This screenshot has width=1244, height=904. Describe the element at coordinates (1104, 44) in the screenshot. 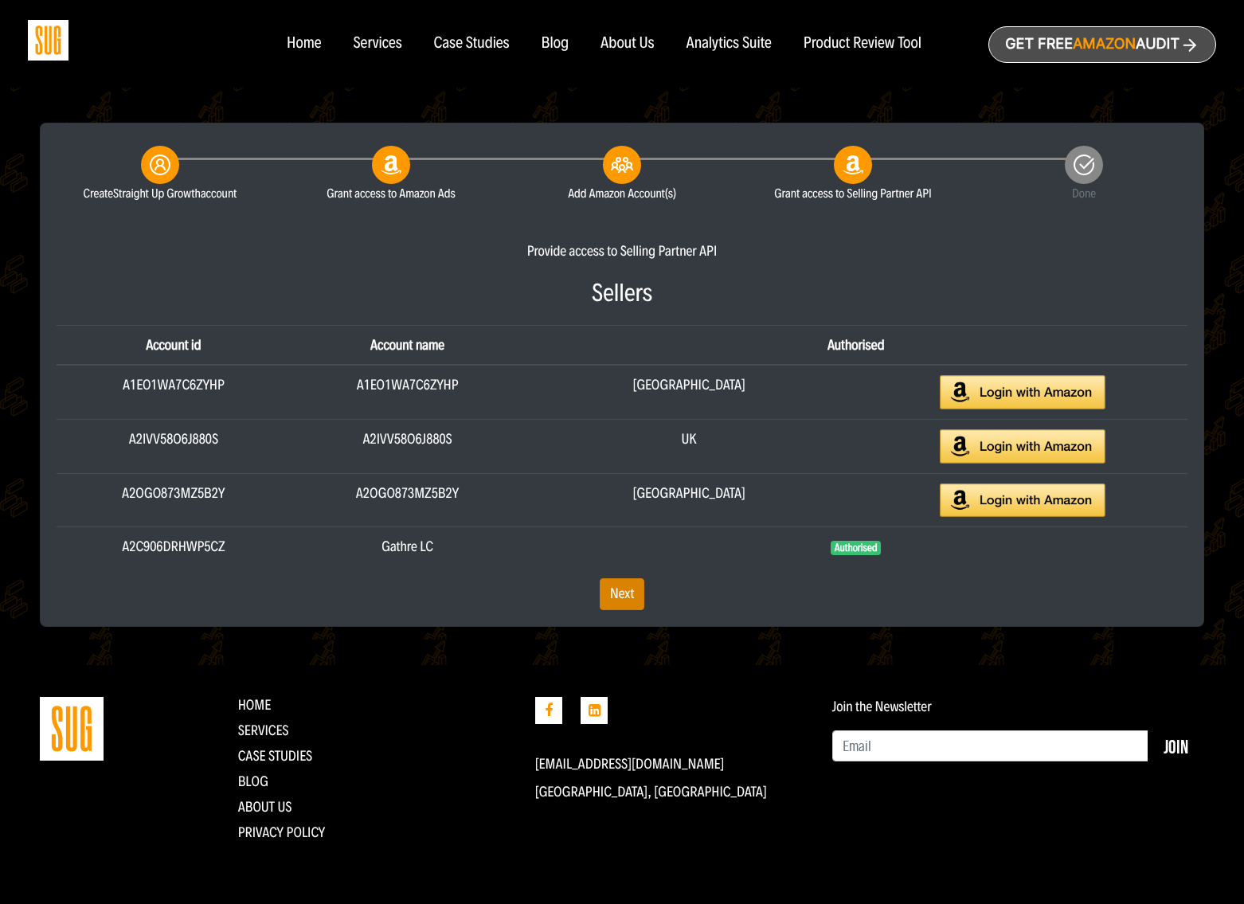

I see `span: Amazon` at that location.